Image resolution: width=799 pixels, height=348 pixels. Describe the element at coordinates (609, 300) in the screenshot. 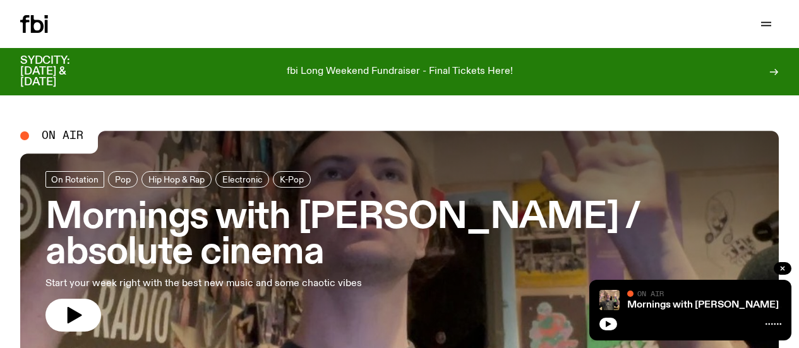

I see `img: Jim in the fbi studio, holding their hands up beside their head.` at that location.